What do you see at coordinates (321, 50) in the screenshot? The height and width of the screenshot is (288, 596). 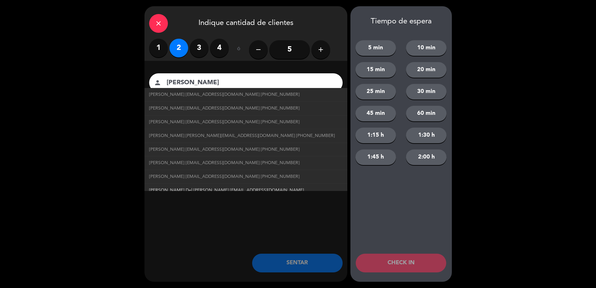 I see `i: add` at bounding box center [321, 50].